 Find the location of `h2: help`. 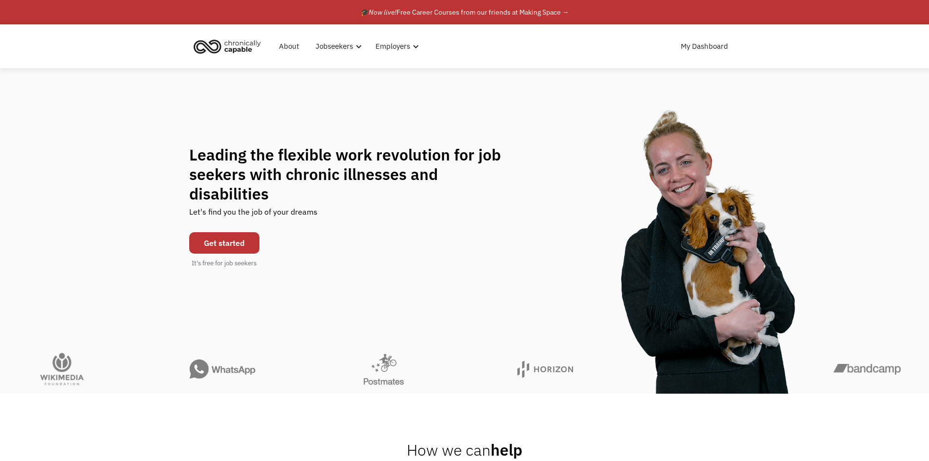

h2: help is located at coordinates (464, 450).